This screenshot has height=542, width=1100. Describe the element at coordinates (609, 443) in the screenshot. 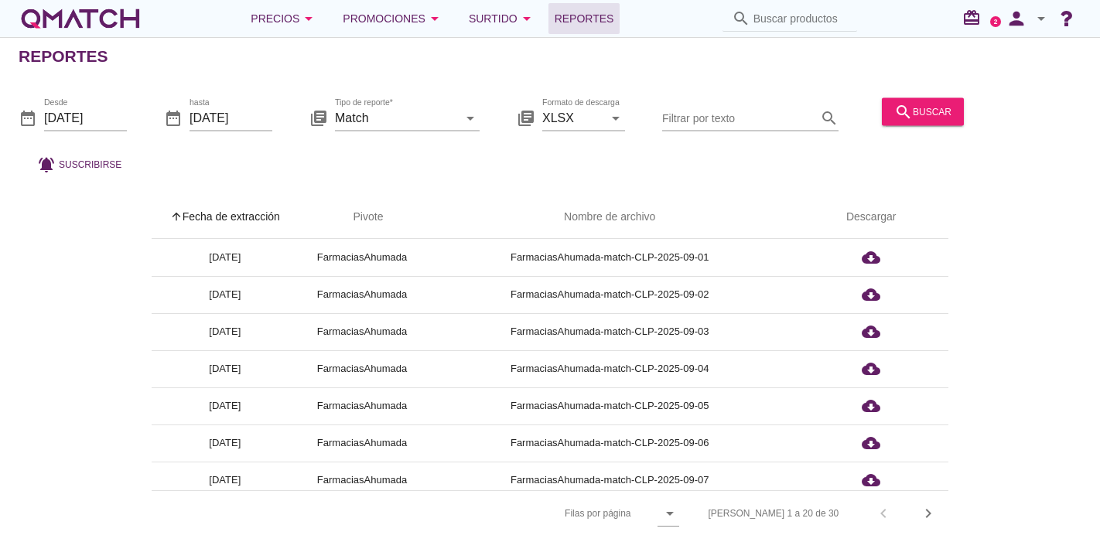

I see `td: FarmaciasAhumada-match-CLP-2025-09-06` at that location.